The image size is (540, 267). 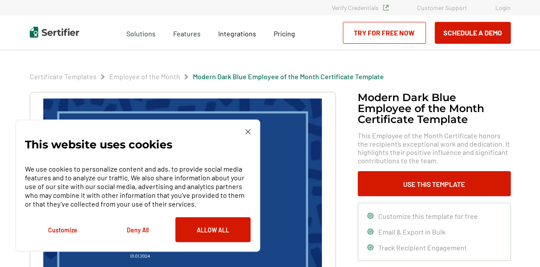 What do you see at coordinates (62, 229) in the screenshot?
I see `button: Customize` at bounding box center [62, 229].